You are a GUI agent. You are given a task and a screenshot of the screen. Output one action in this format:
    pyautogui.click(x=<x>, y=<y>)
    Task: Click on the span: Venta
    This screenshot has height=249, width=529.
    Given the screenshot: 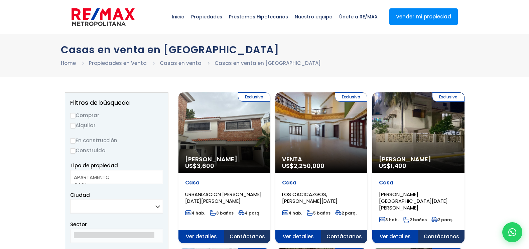 What is the action you would take?
    pyautogui.click(x=321, y=159)
    